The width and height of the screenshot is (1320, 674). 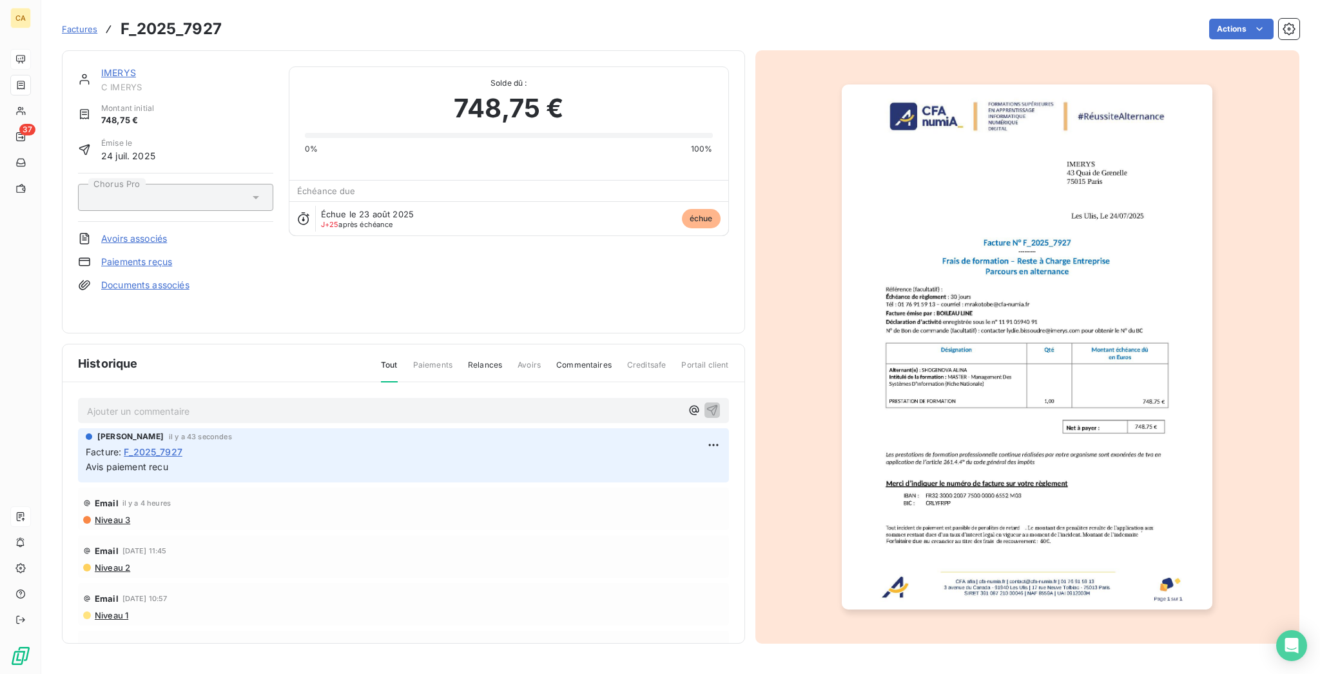 I want to click on a: Documents associés, so click(x=145, y=285).